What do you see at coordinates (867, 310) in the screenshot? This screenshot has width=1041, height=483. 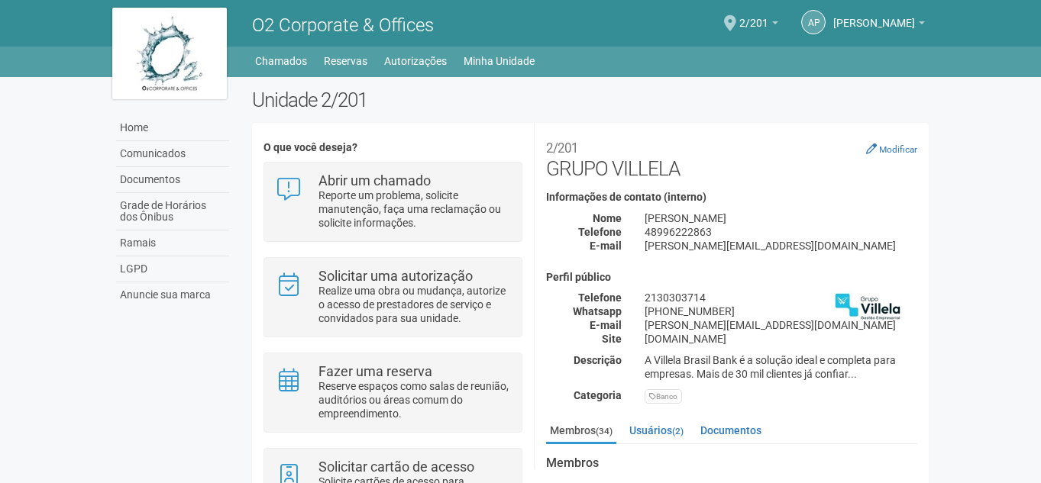 I see `img: business.png` at bounding box center [867, 310].